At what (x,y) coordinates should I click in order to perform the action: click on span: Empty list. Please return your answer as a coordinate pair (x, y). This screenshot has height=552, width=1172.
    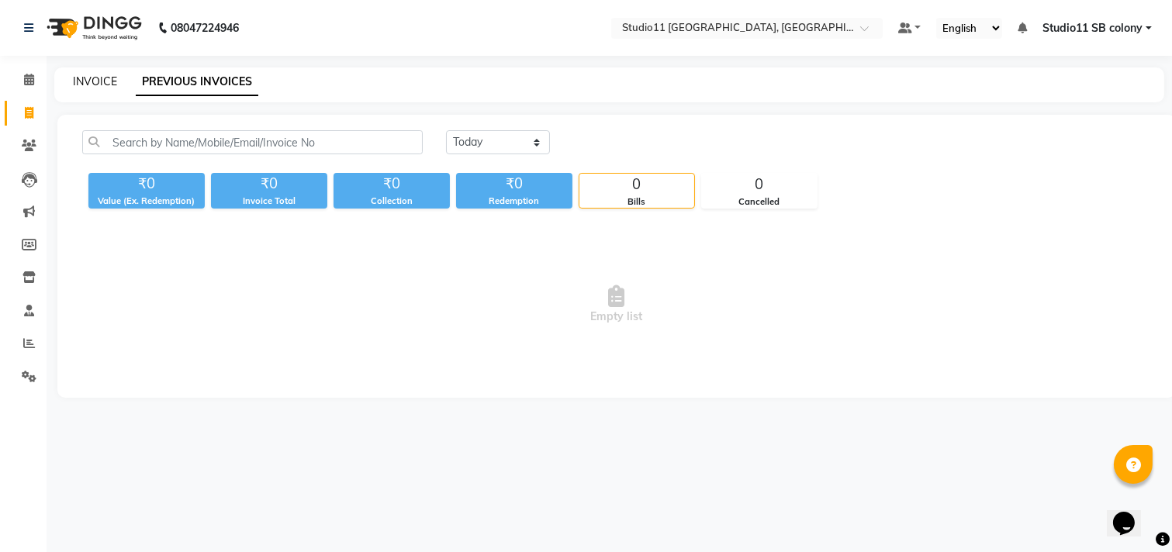
    Looking at the image, I should click on (617, 305).